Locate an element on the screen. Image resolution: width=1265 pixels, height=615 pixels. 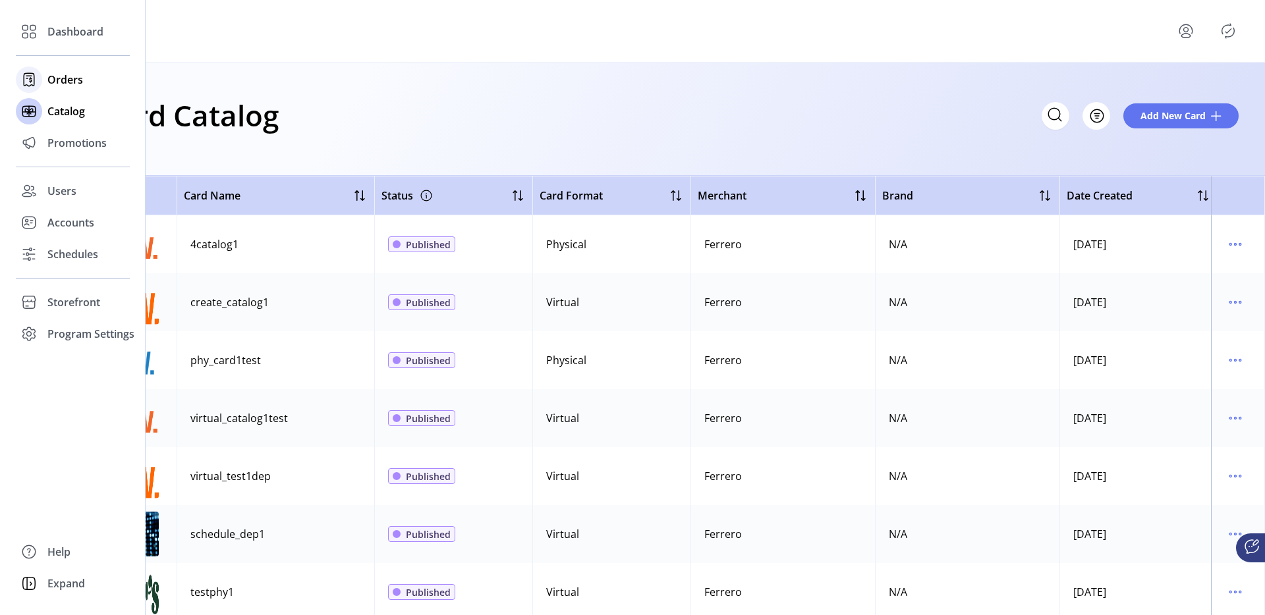
span: Card Format is located at coordinates (571, 196).